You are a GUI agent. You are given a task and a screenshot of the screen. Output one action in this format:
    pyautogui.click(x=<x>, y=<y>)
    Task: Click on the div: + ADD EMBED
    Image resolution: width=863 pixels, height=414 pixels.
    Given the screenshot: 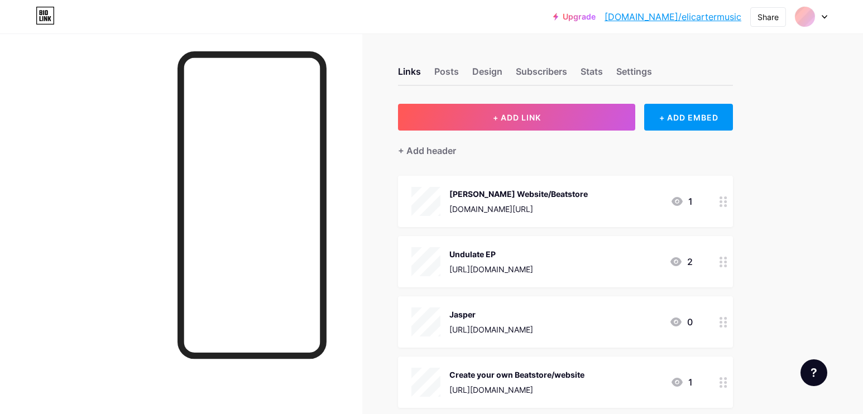 What is the action you would take?
    pyautogui.click(x=688, y=117)
    